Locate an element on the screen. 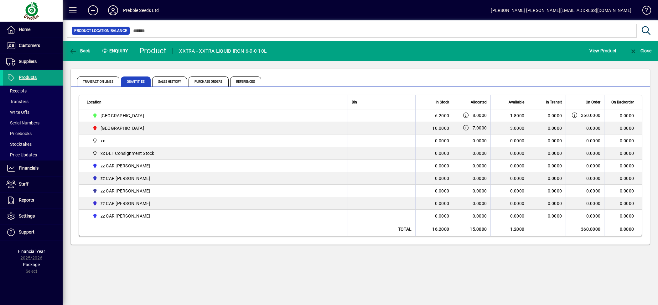 The height and width of the screenshot is (305, 658). a: Staff is located at coordinates (33, 184).